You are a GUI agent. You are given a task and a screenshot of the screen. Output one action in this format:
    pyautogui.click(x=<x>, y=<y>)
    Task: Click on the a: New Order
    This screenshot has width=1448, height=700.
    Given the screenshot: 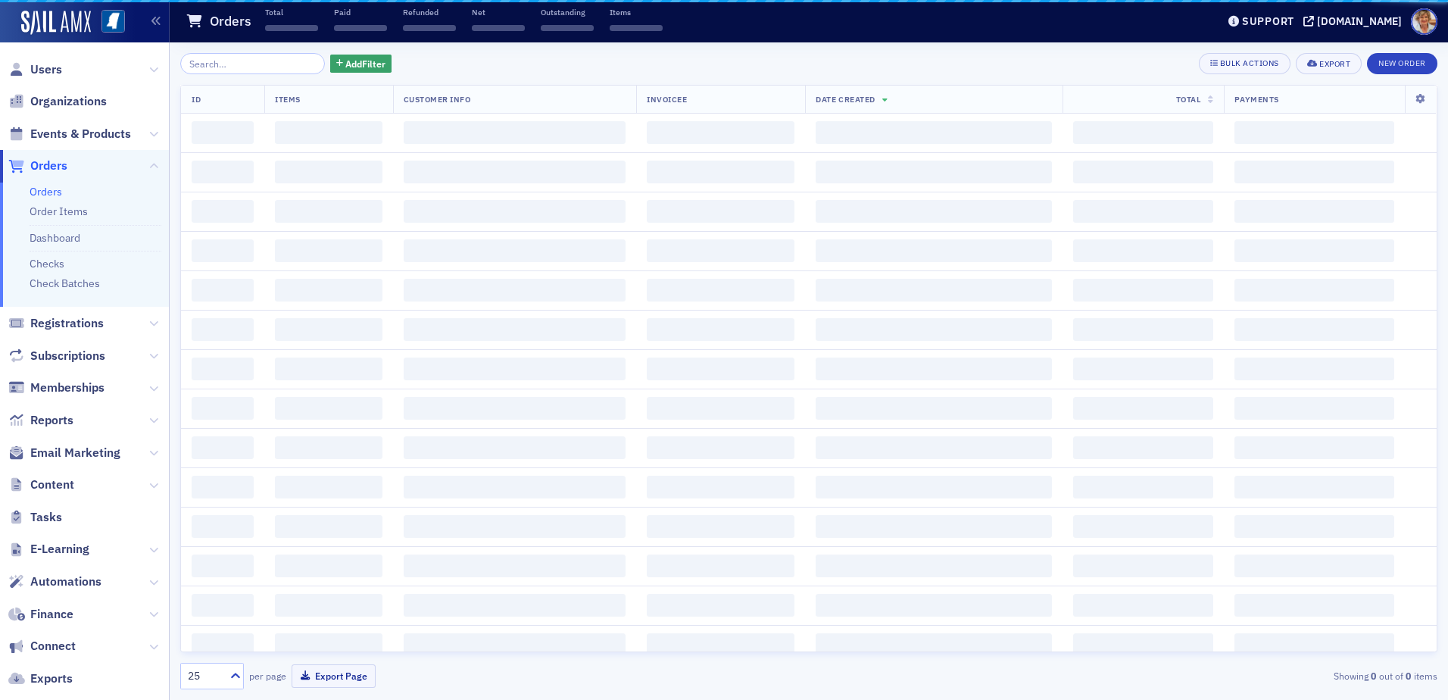 What is the action you would take?
    pyautogui.click(x=1402, y=62)
    